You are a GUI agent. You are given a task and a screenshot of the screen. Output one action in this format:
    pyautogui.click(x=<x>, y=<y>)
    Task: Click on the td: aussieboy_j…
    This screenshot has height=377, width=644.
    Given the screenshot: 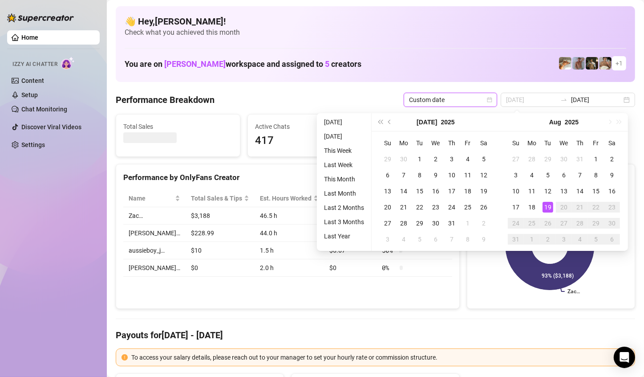 What is the action you would take?
    pyautogui.click(x=154, y=250)
    